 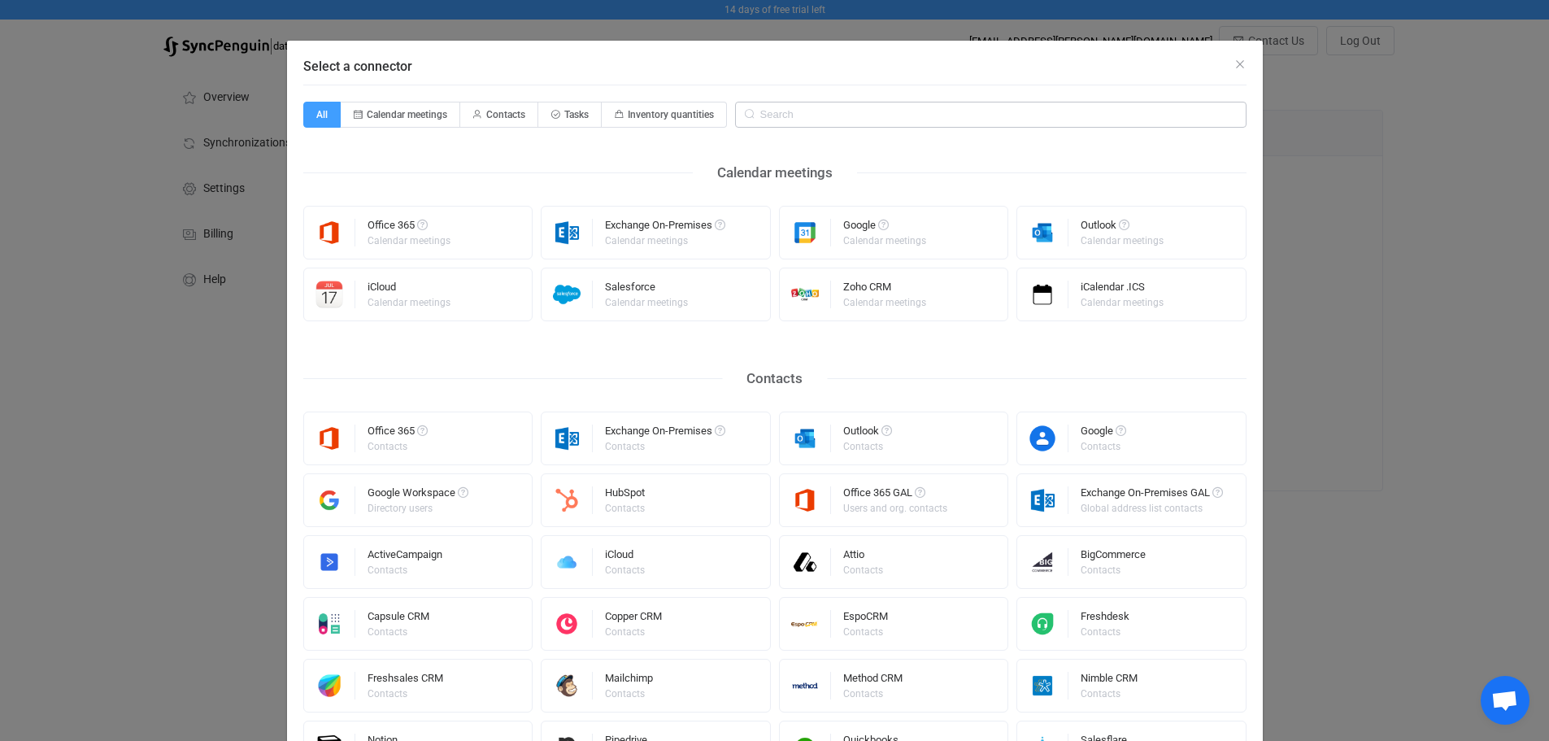 I want to click on img: methodcrm.png, so click(x=805, y=685).